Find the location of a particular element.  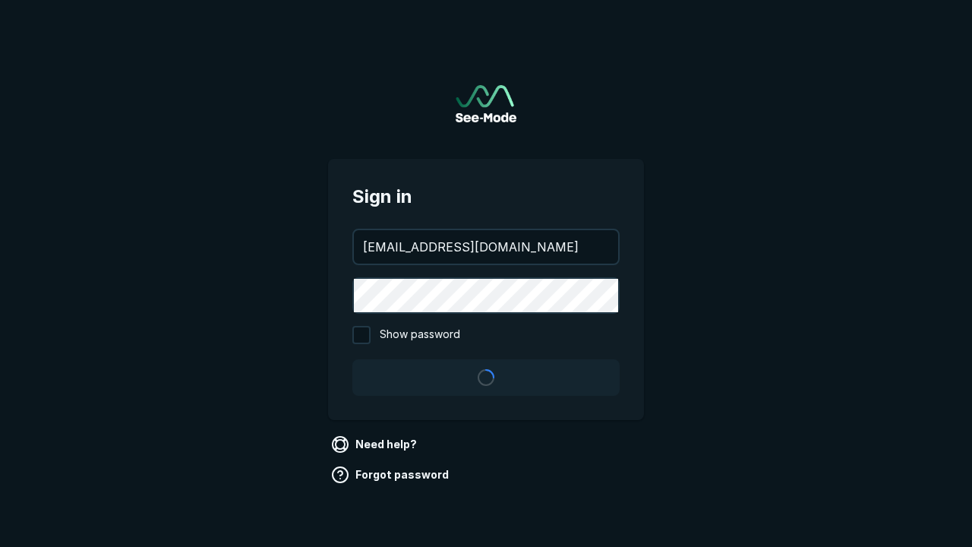

span: Show password is located at coordinates (420, 335).